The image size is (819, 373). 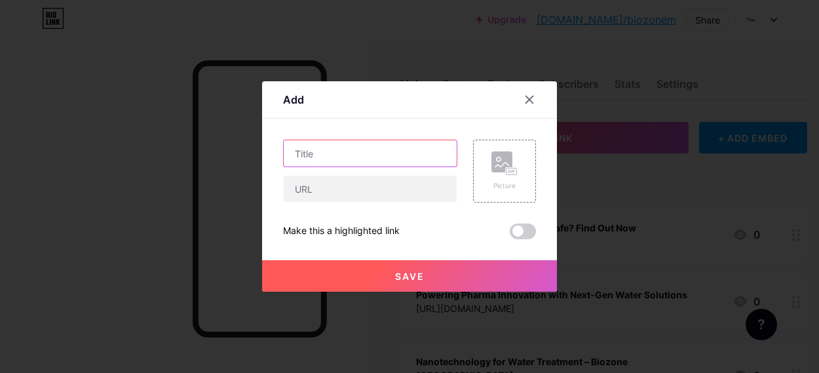 I want to click on span: Save, so click(x=410, y=276).